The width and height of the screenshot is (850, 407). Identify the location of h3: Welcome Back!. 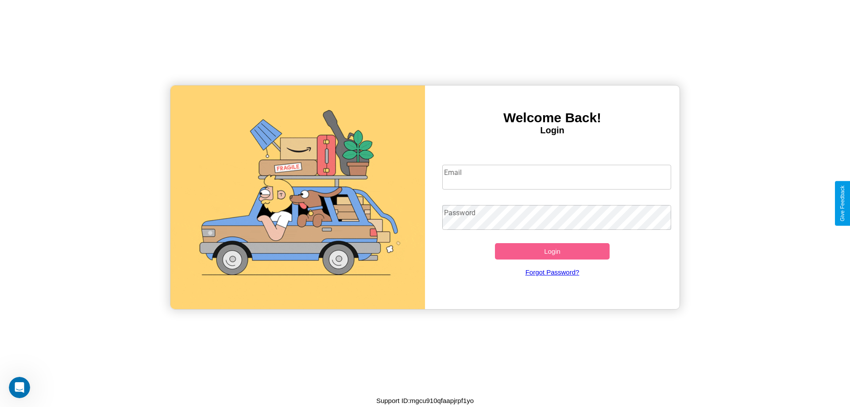
(552, 118).